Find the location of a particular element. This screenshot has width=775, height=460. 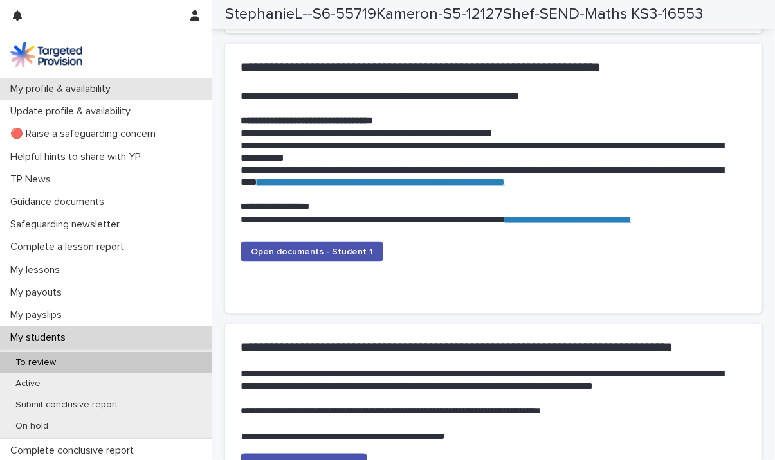

p: TP News is located at coordinates (33, 179).